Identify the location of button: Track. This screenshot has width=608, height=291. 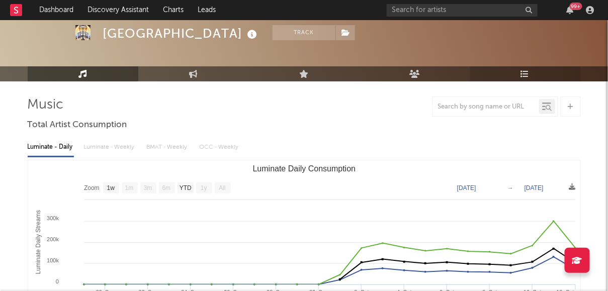
(304, 33).